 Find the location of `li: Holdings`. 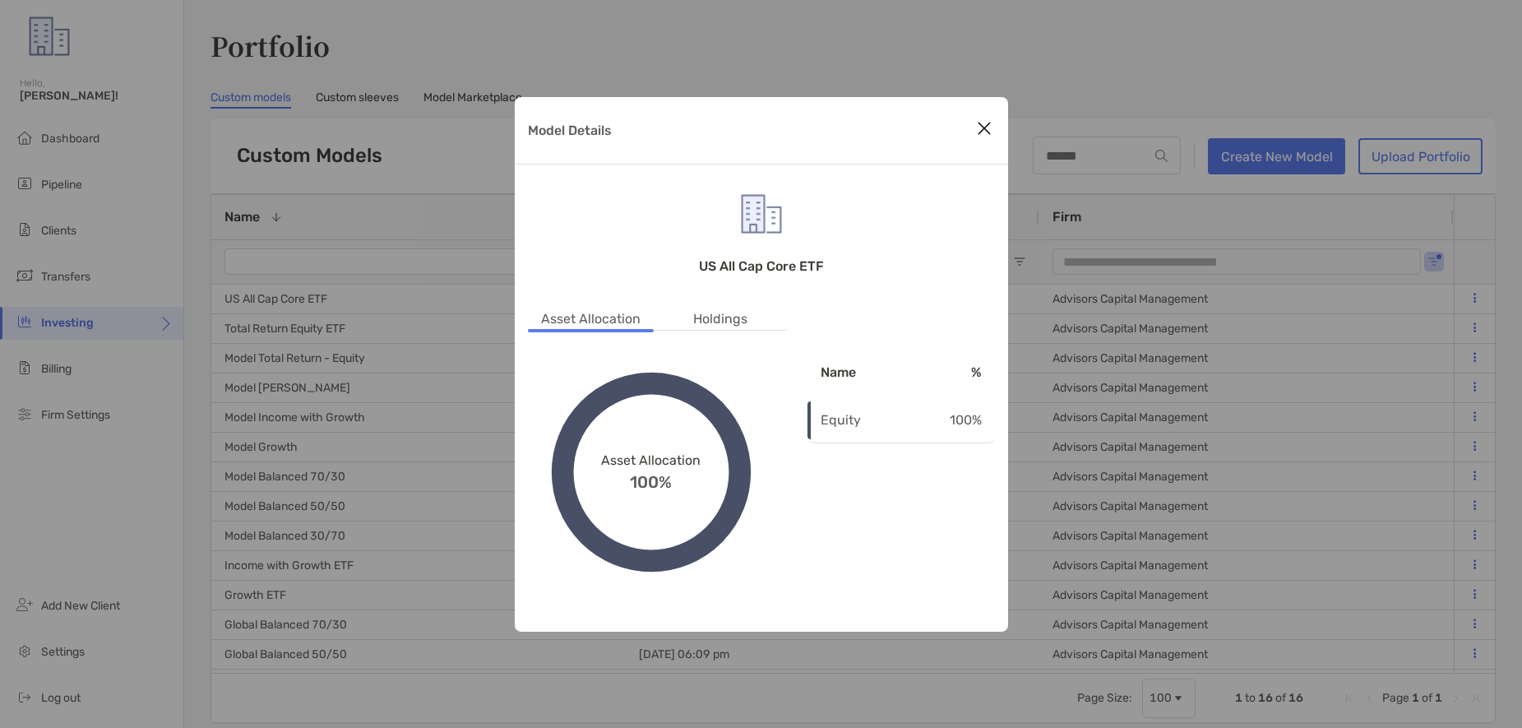

li: Holdings is located at coordinates (721, 319).